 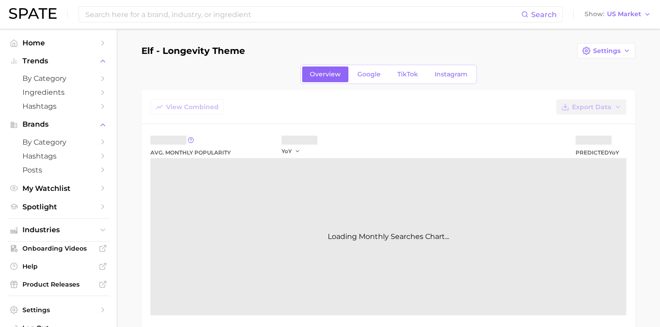 I want to click on img: SPATE, so click(x=33, y=13).